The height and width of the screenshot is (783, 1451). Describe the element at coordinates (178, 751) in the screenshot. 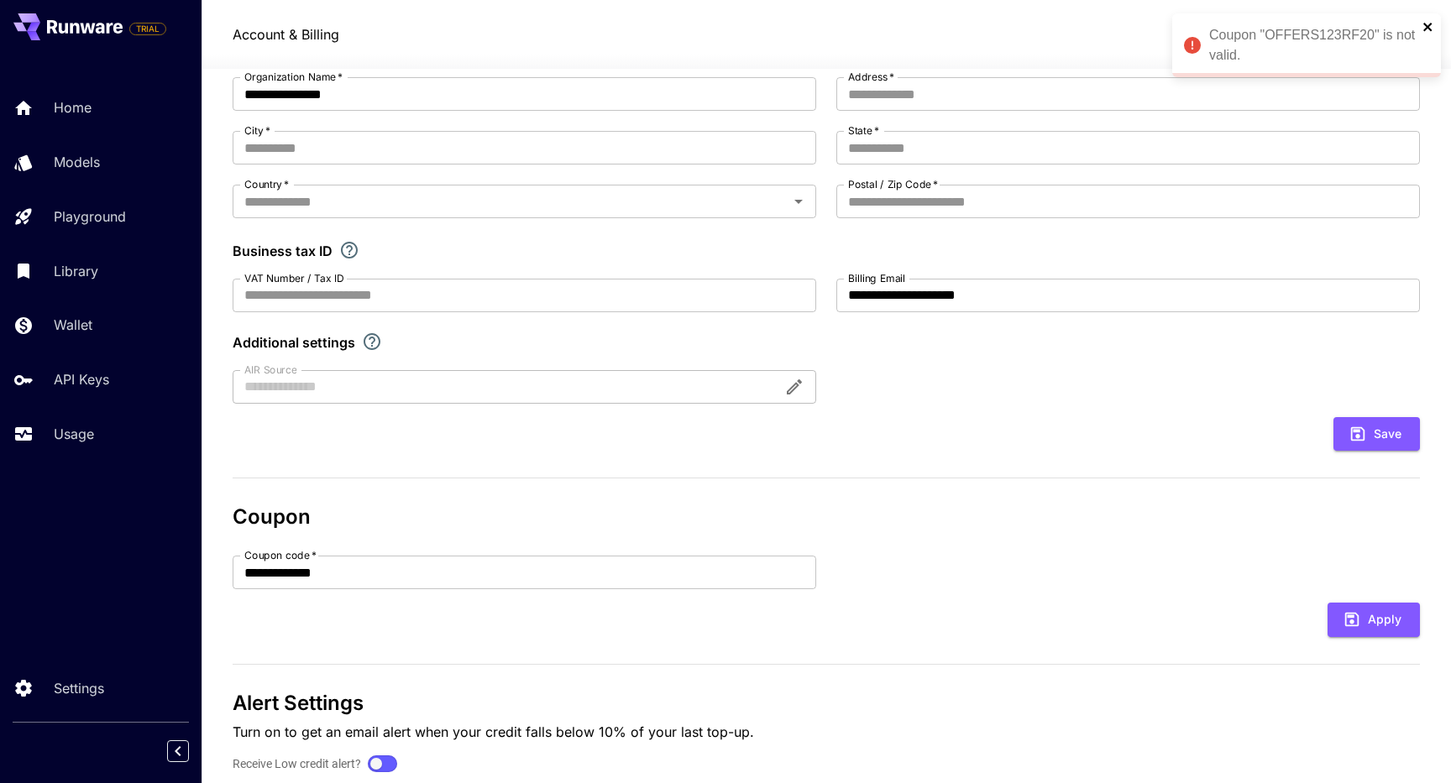

I see `button: Collapse sidebar` at that location.